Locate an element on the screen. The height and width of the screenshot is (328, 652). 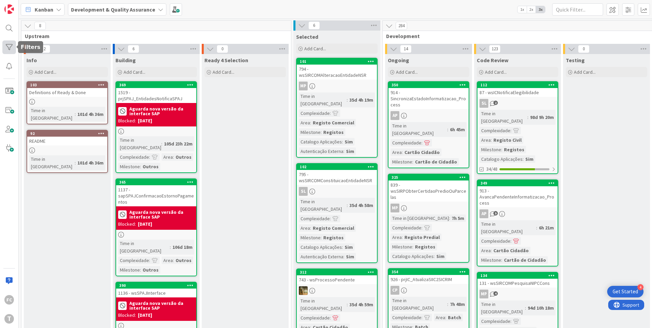
div: 35d 4h 19m is located at coordinates (361, 100).